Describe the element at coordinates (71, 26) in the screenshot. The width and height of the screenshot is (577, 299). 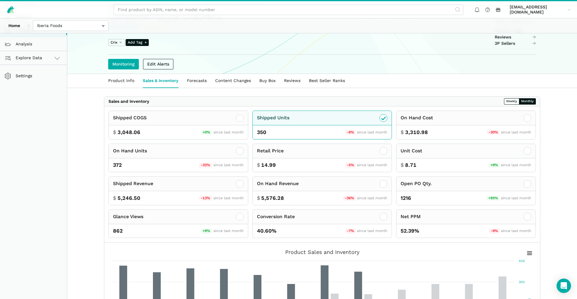
I see `input: Iberia Foods` at that location.